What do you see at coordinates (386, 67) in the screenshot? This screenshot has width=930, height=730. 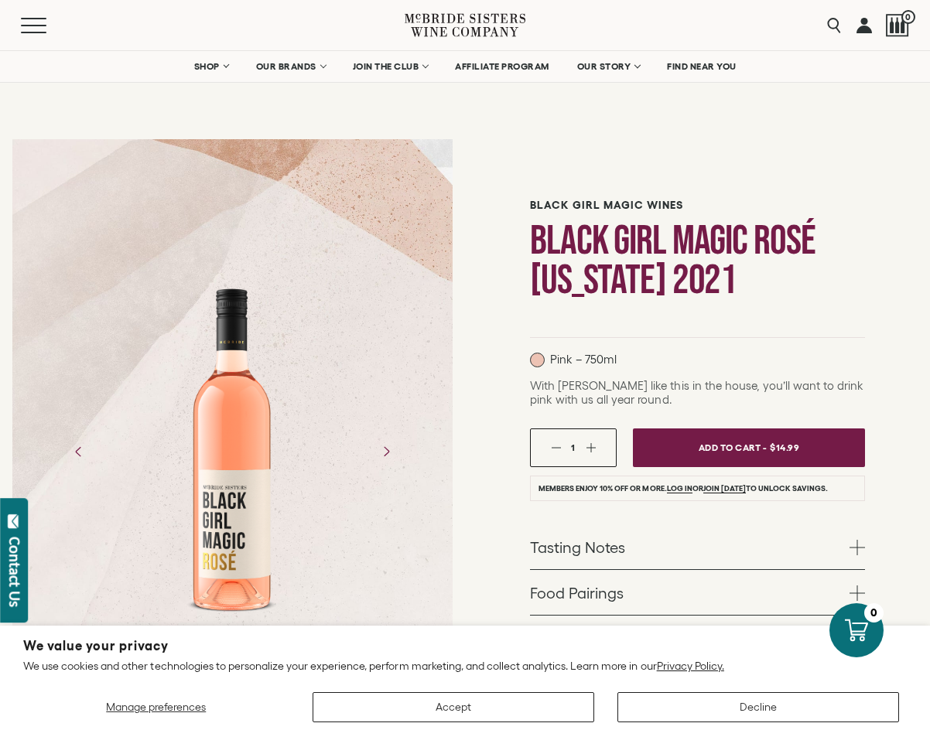 I see `span: JOIN THE CLUB` at bounding box center [386, 67].